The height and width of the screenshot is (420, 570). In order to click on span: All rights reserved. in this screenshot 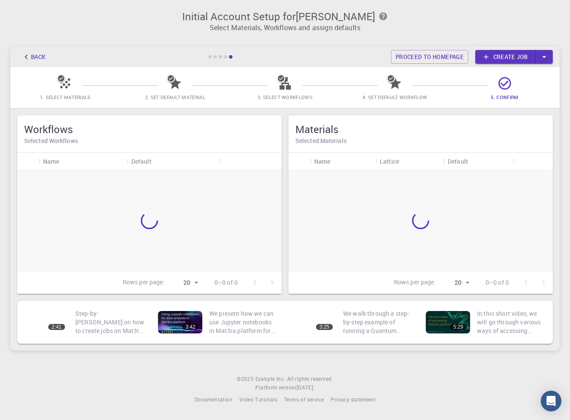, I will do `click(310, 379)`.